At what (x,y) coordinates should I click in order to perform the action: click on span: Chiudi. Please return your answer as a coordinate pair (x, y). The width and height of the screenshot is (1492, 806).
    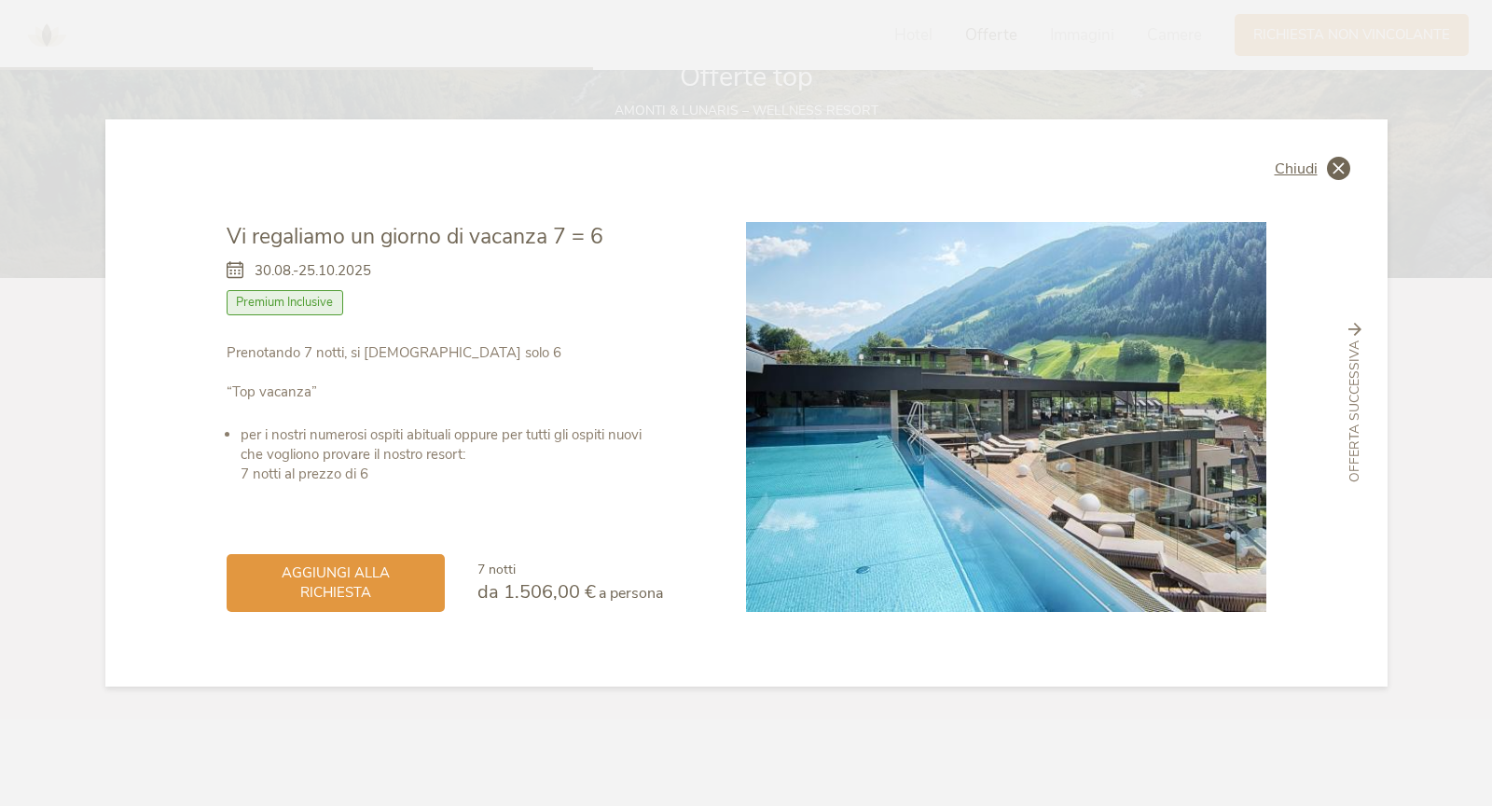
    Looking at the image, I should click on (1296, 169).